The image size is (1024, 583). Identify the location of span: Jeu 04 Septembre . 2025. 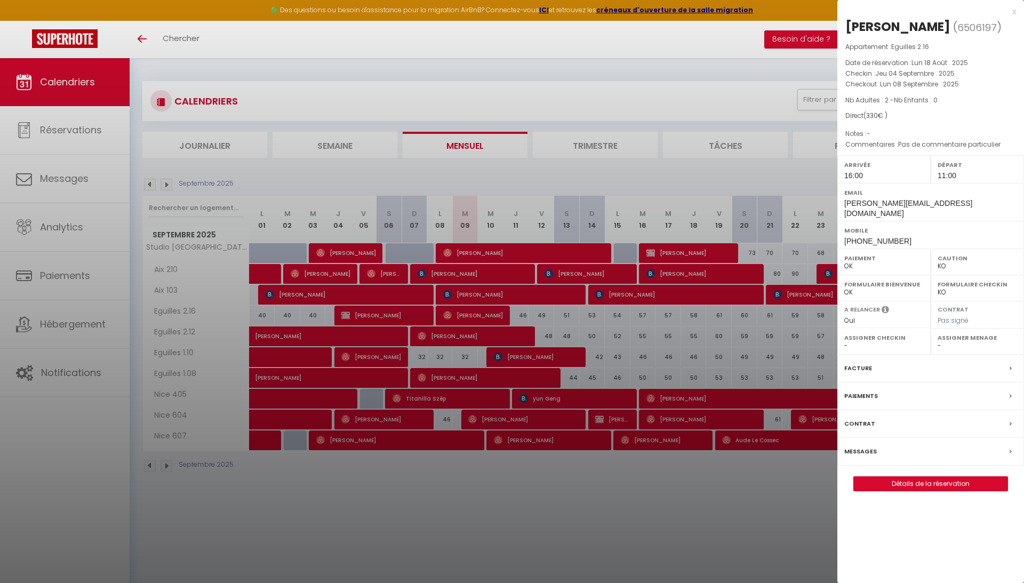
(914, 73).